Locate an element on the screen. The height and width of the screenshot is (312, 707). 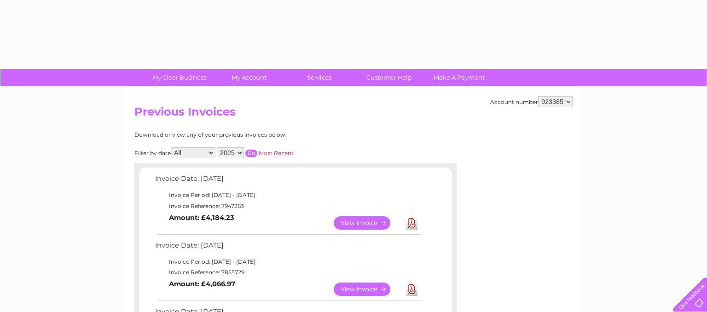
a: Customer Help is located at coordinates (389, 77).